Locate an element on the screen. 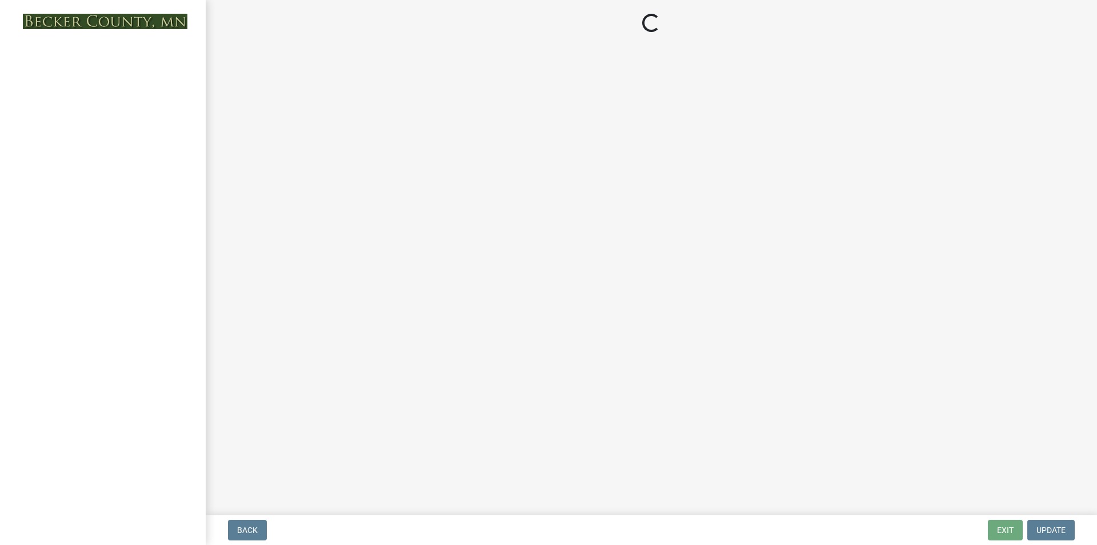 The width and height of the screenshot is (1097, 545). button: Back is located at coordinates (247, 530).